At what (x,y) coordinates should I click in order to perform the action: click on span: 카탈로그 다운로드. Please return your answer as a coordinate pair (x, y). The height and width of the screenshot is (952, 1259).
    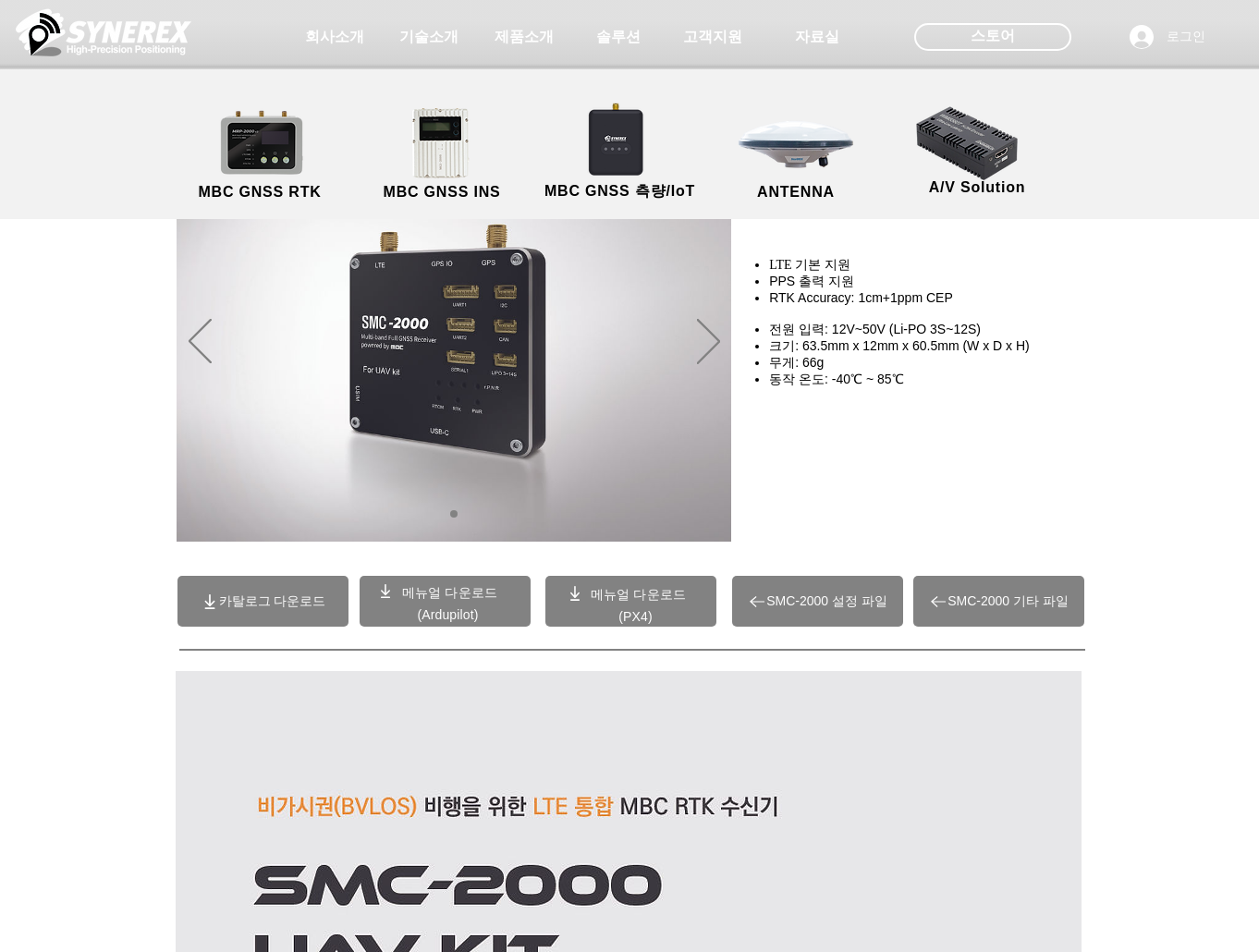
    Looking at the image, I should click on (272, 601).